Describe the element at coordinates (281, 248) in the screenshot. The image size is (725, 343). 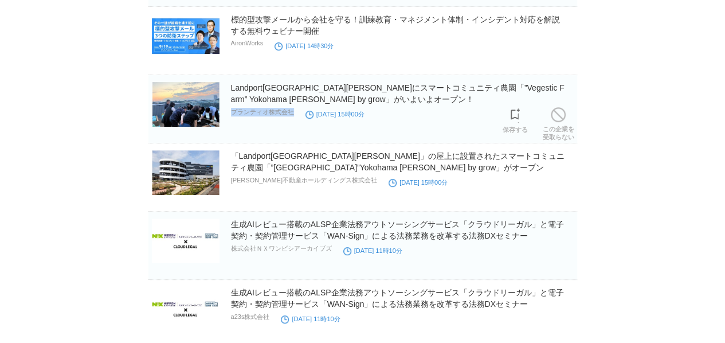
I see `p: 株式会社ＮＸワンビシアーカイブズ` at that location.